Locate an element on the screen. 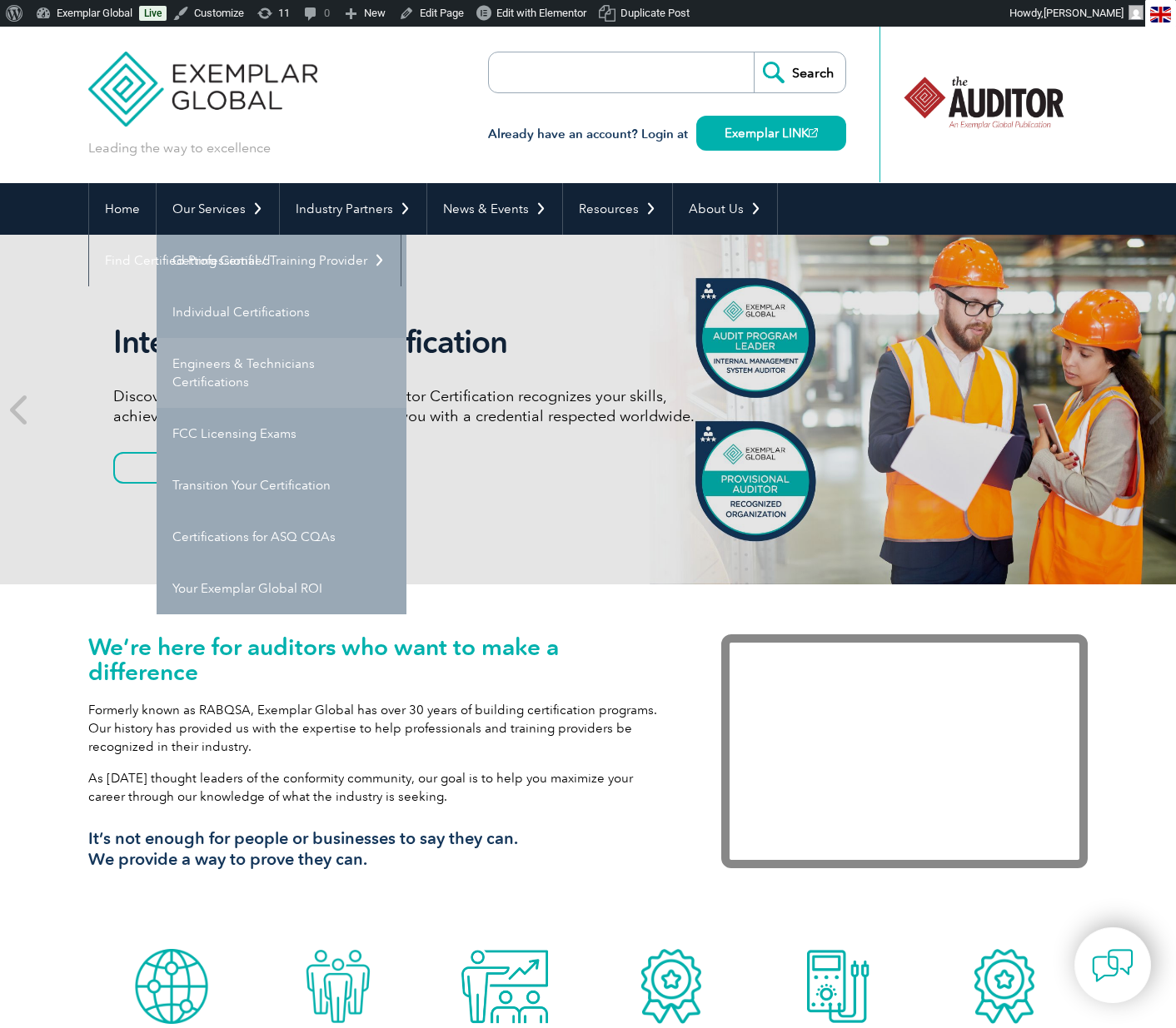 The height and width of the screenshot is (1028, 1176). a: Our Services is located at coordinates (217, 209).